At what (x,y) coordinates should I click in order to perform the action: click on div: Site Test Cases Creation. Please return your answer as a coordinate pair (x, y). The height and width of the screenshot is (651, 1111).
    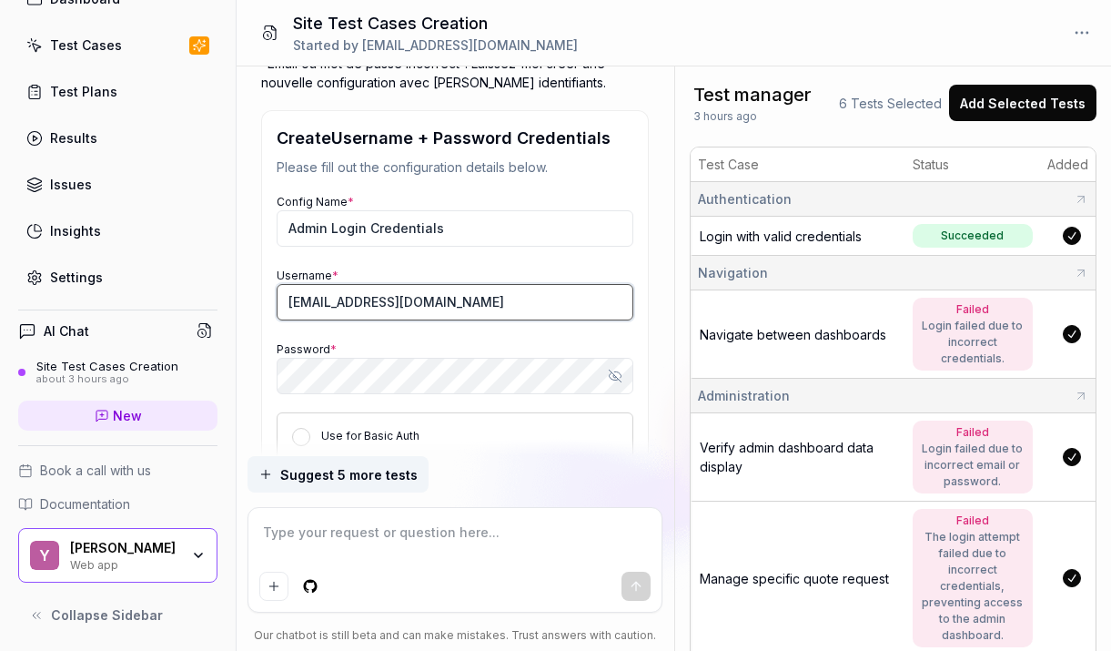
    Looking at the image, I should click on (107, 366).